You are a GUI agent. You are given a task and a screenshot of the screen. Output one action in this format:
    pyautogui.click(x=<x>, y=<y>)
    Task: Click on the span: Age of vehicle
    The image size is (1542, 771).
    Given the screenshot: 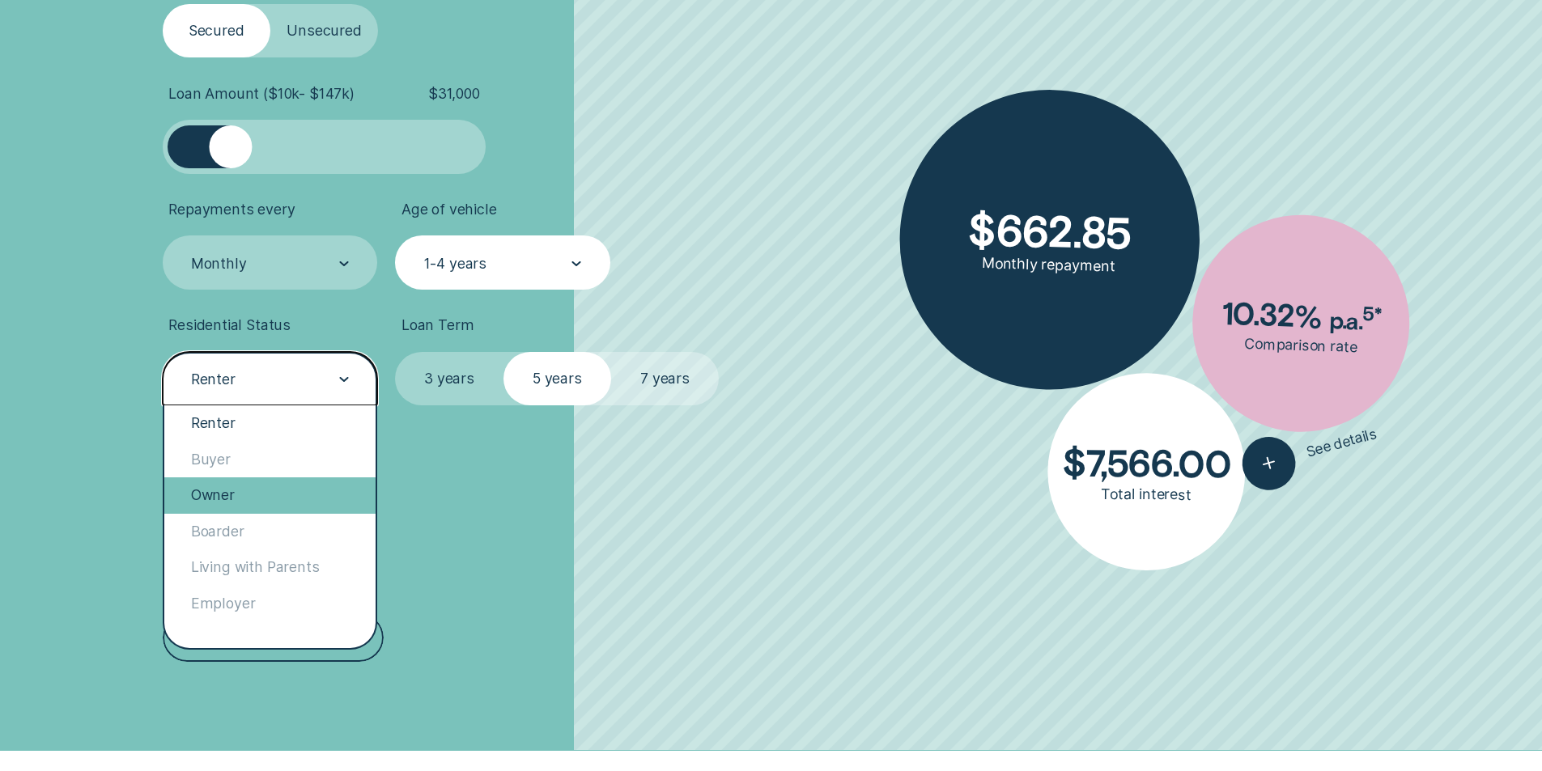 What is the action you would take?
    pyautogui.click(x=449, y=210)
    